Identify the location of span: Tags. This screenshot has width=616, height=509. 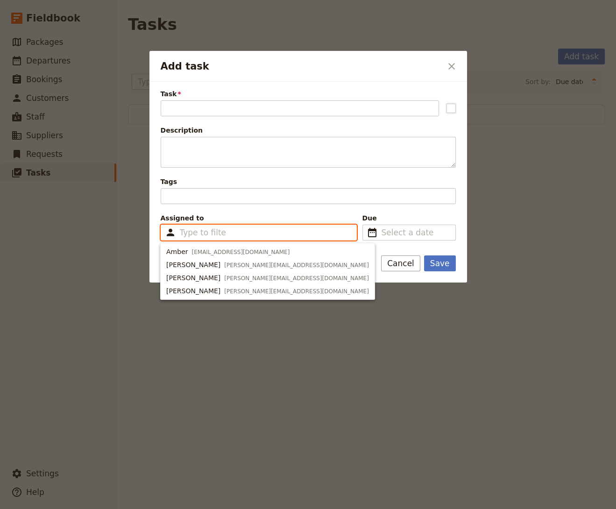
(308, 182).